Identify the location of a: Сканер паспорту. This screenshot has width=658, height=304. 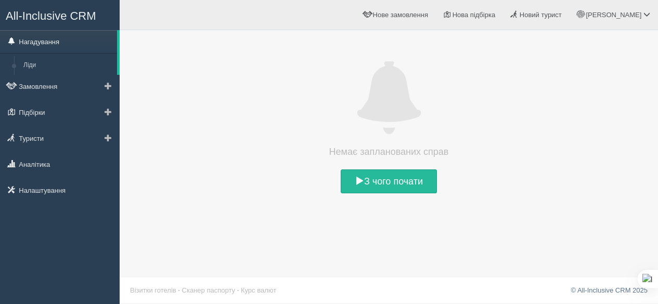
(209, 290).